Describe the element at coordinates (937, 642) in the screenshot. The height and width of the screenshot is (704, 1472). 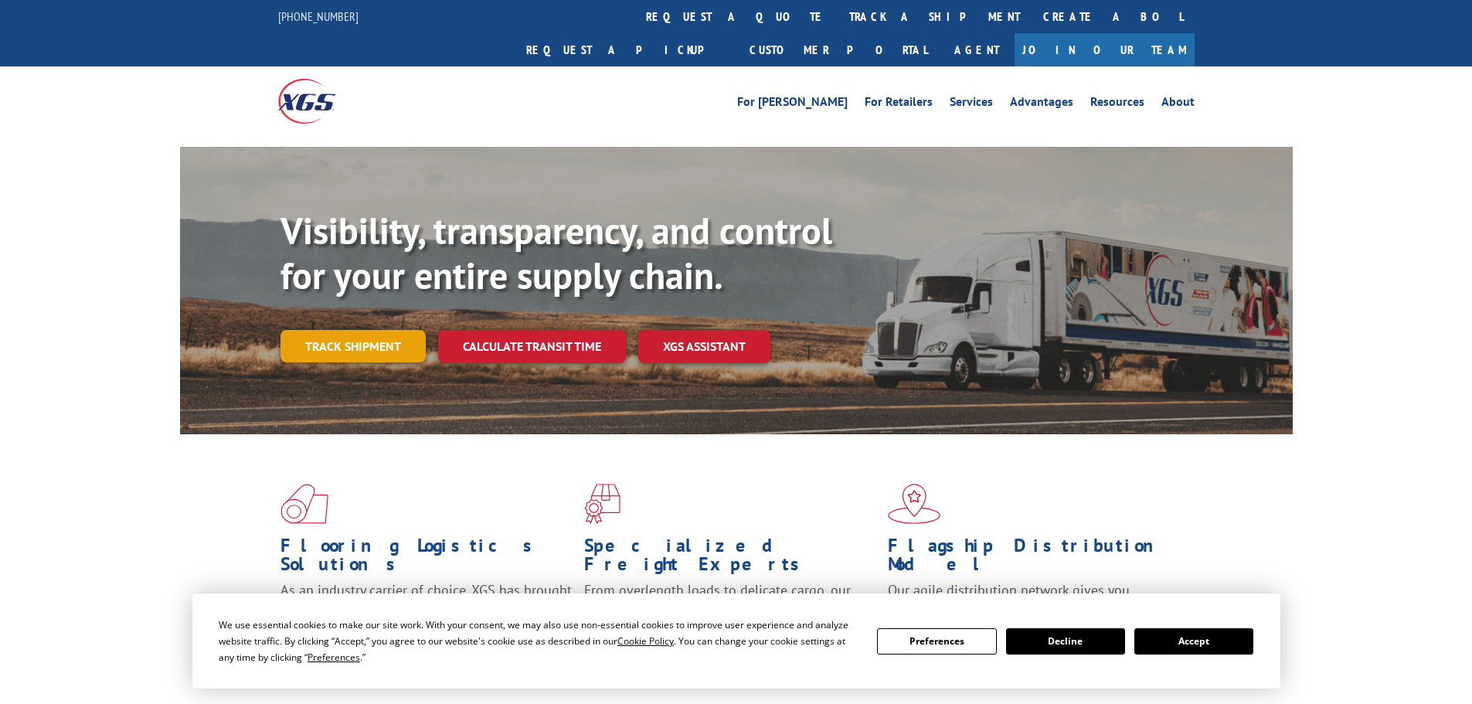
I see `button: Preferences` at that location.